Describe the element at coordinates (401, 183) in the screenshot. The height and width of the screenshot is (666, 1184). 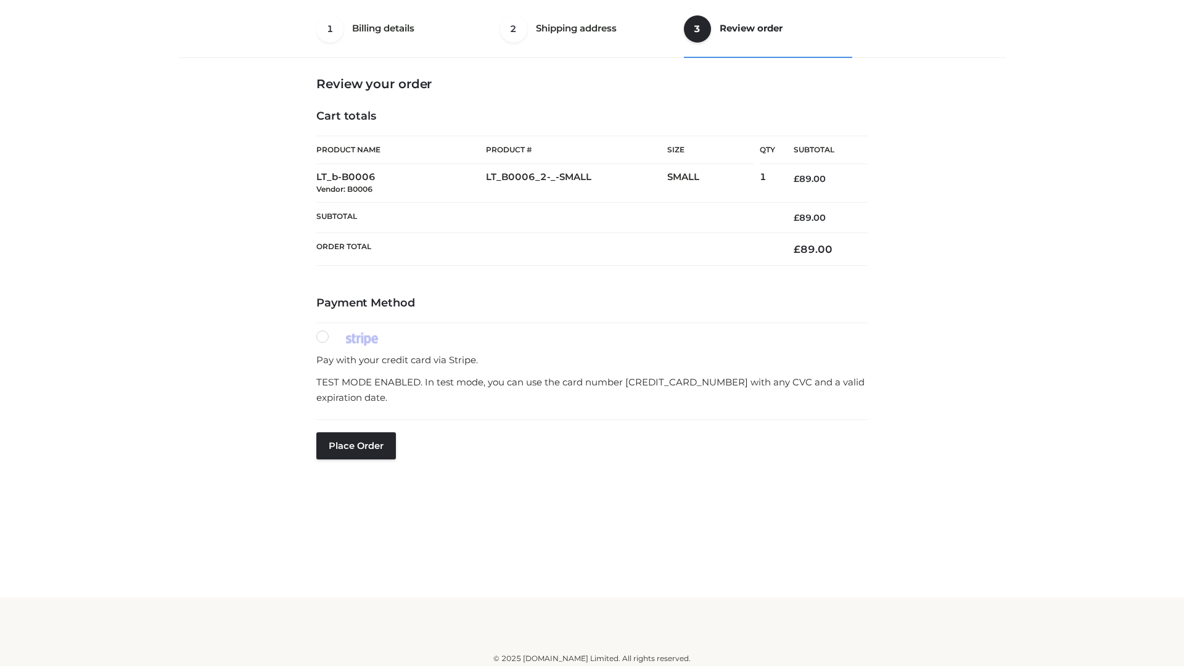
I see `td: LT_b-B0006` at that location.